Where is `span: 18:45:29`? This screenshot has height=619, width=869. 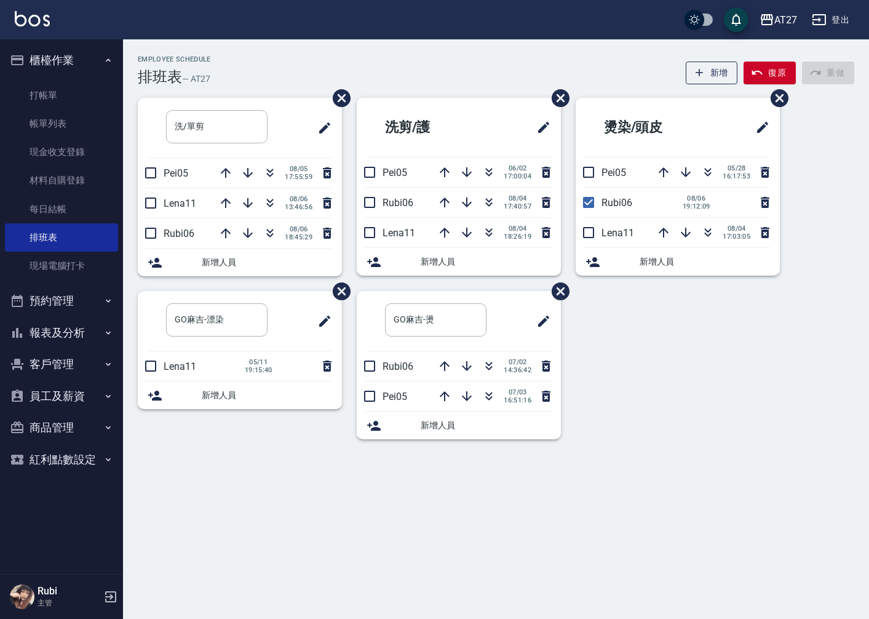
span: 18:45:29 is located at coordinates (298, 237).